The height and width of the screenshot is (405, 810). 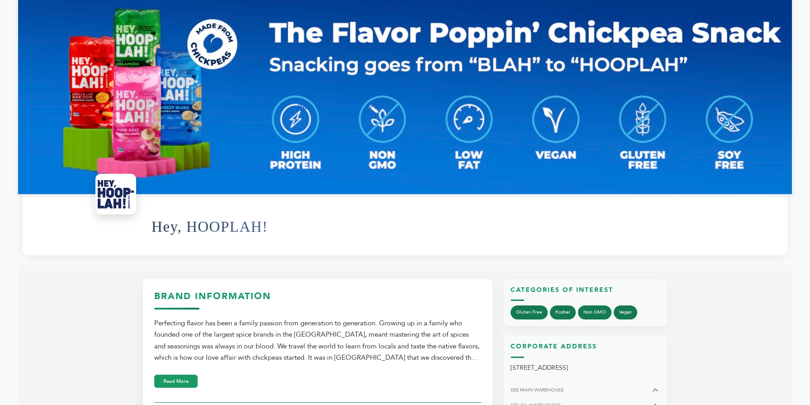 I want to click on button: SEE MAIN WAREHOUSE, so click(x=586, y=390).